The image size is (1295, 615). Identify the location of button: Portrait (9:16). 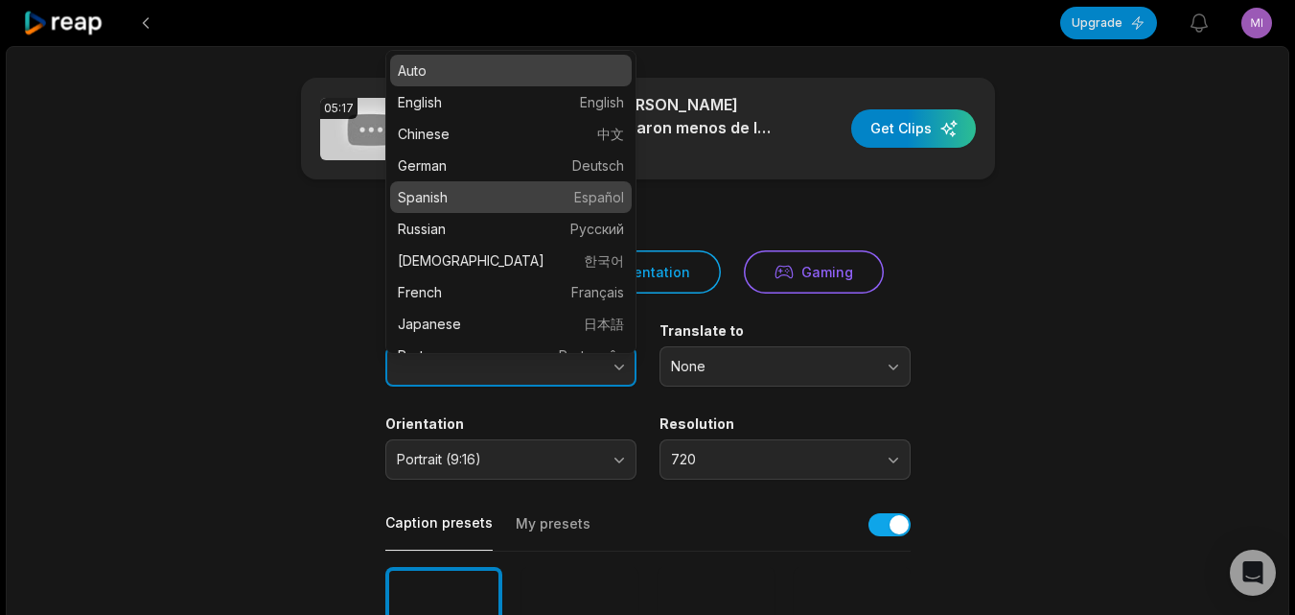
(511, 459).